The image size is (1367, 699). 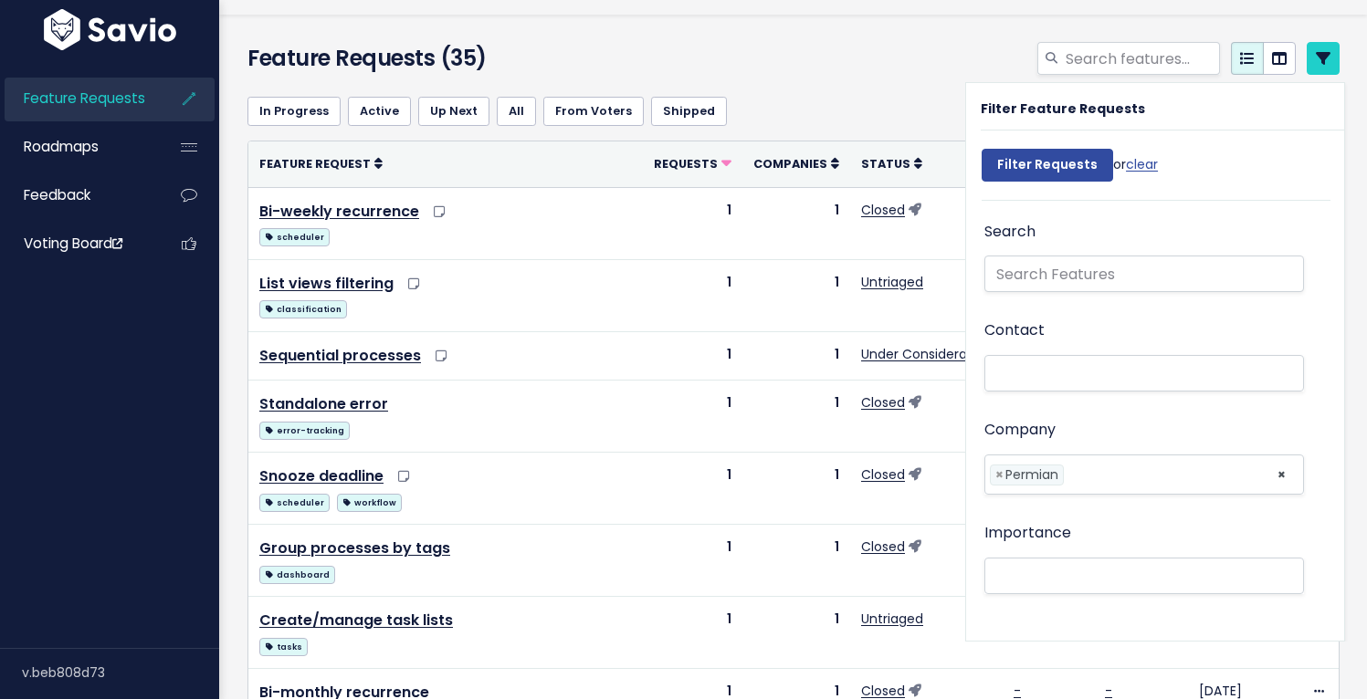 I want to click on a: error-tracking, so click(x=304, y=429).